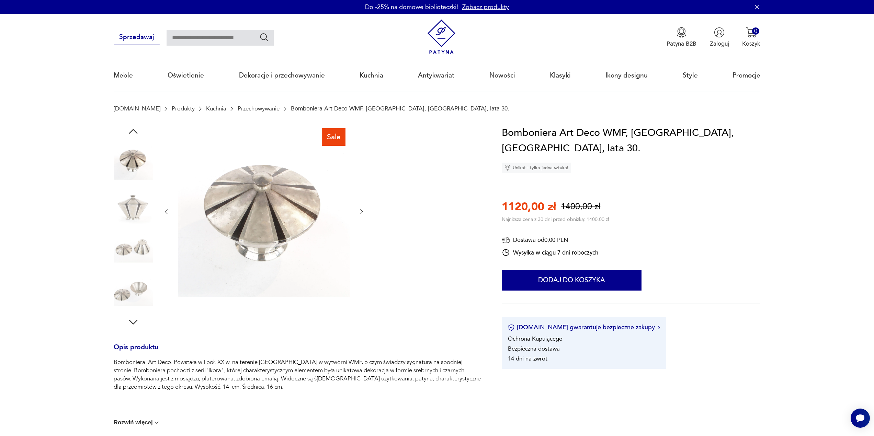 The height and width of the screenshot is (436, 874). I want to click on a: Klasyki, so click(560, 76).